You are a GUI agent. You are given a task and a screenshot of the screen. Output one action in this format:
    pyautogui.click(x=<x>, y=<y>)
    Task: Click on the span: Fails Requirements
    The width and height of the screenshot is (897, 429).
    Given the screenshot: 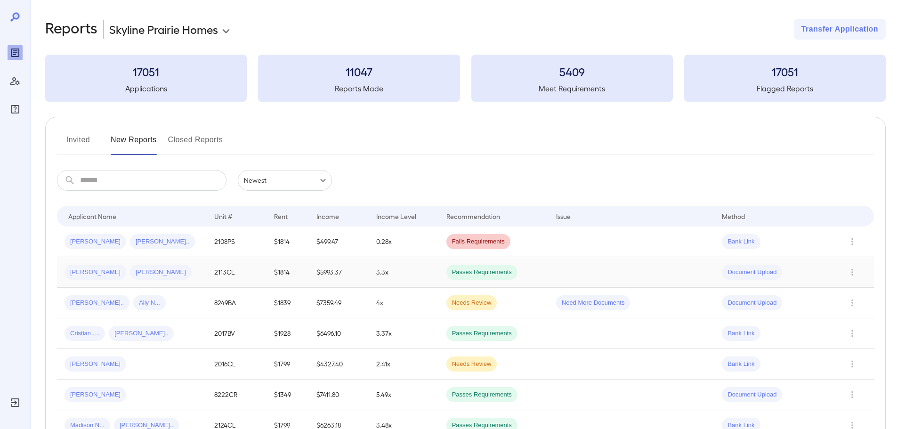 What is the action you would take?
    pyautogui.click(x=478, y=242)
    